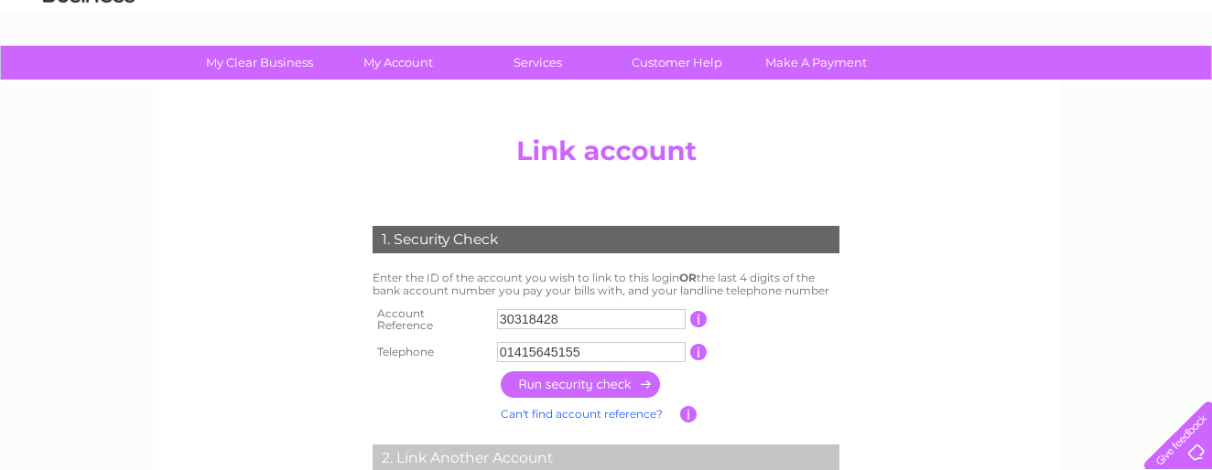 This screenshot has width=1212, height=470. Describe the element at coordinates (1065, 84) in the screenshot. I see `a: Blog` at that location.